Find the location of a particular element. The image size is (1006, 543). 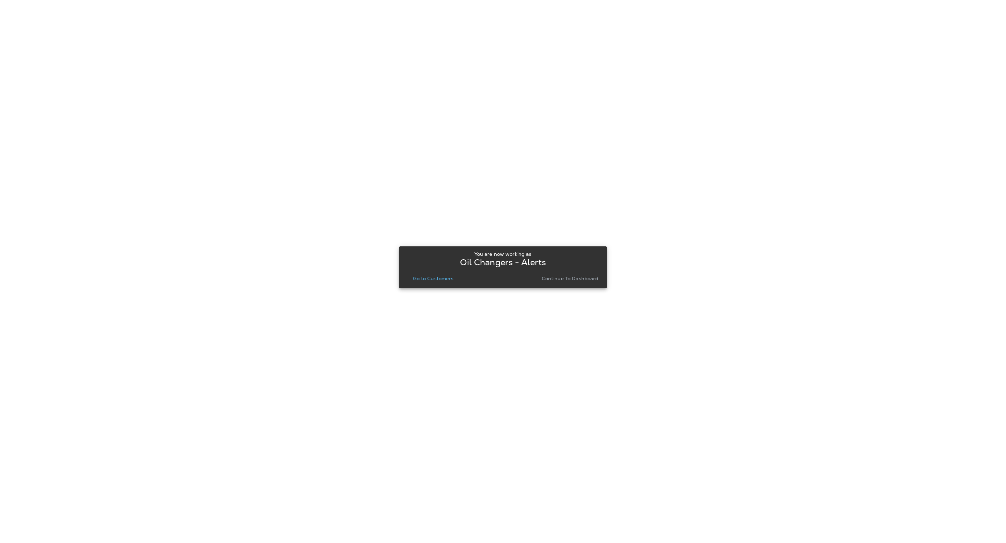

button: Go to Customers is located at coordinates (433, 279).